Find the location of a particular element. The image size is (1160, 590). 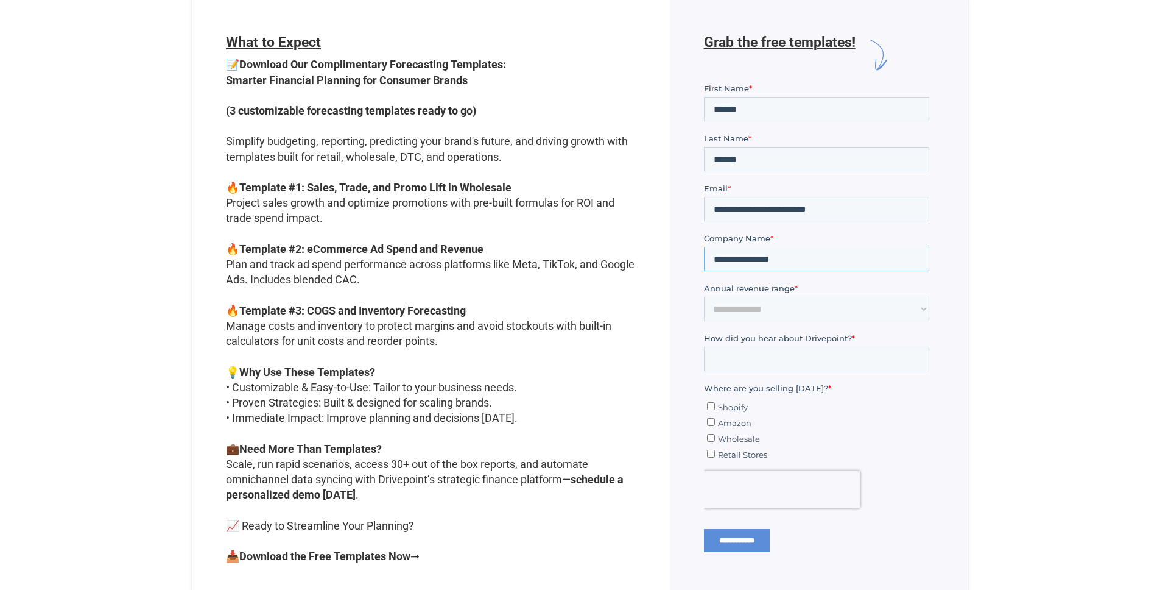

span: Wholesale is located at coordinates (35, 356).